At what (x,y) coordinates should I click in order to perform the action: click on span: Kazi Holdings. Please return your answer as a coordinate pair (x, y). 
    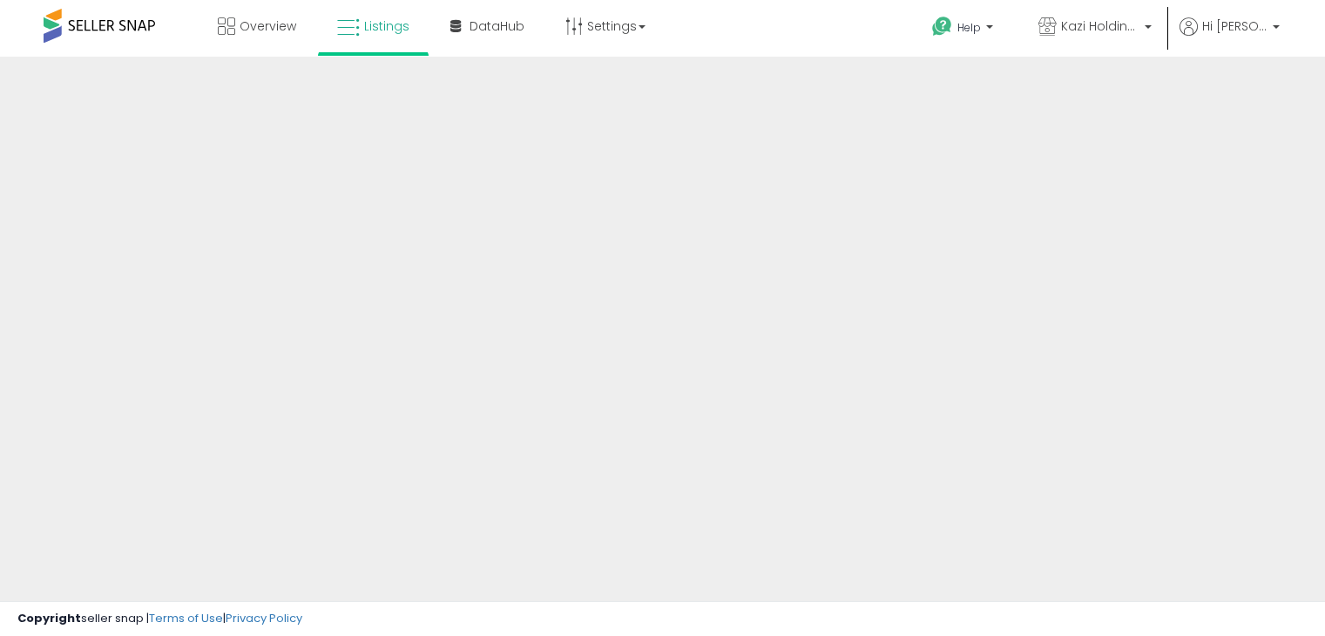
    Looking at the image, I should click on (1100, 26).